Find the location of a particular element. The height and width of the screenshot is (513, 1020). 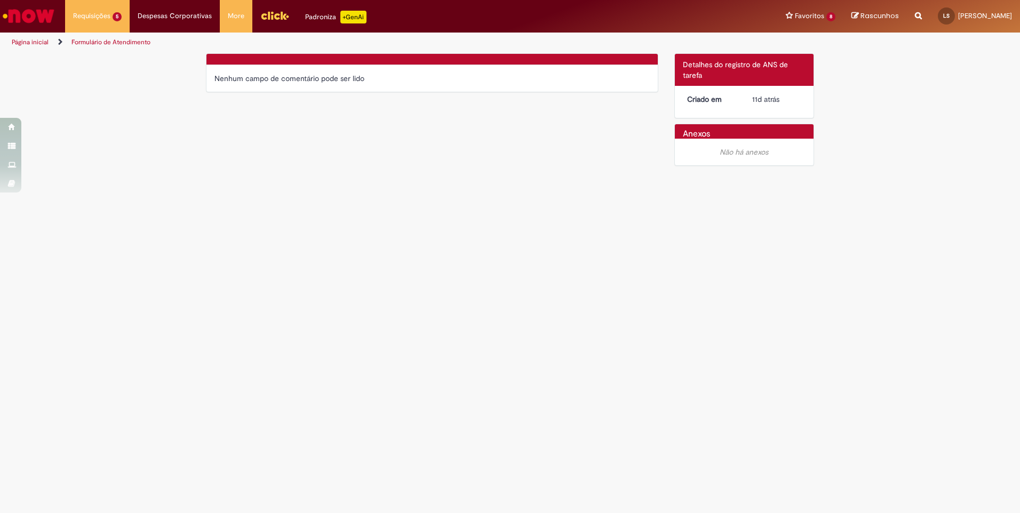

span: Favoritos is located at coordinates (809, 16).